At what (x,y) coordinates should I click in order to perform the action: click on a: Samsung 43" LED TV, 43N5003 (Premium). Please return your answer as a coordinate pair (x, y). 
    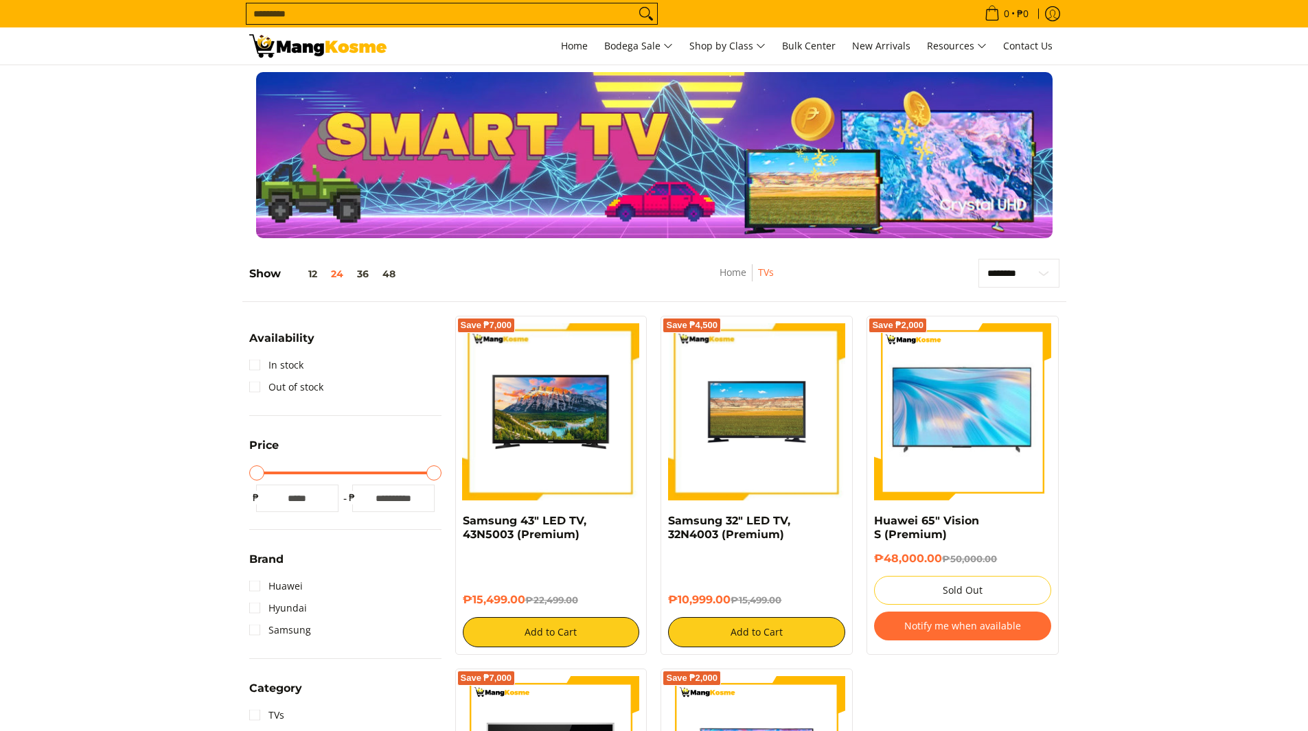
    Looking at the image, I should click on (525, 527).